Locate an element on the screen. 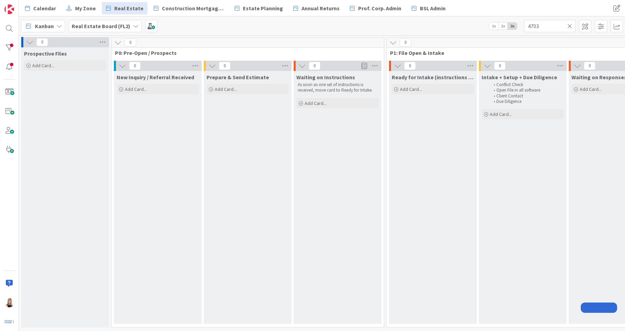 Image resolution: width=625 pixels, height=331 pixels. a: Construction Mortgages - Draws is located at coordinates (189, 8).